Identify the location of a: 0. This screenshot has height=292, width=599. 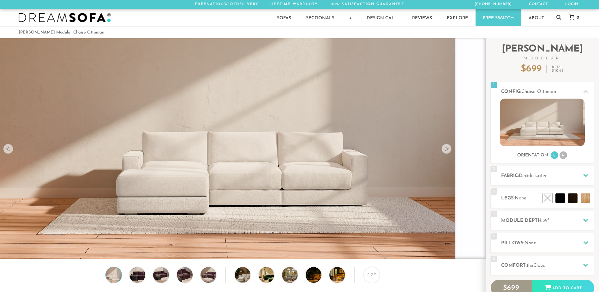
(572, 17).